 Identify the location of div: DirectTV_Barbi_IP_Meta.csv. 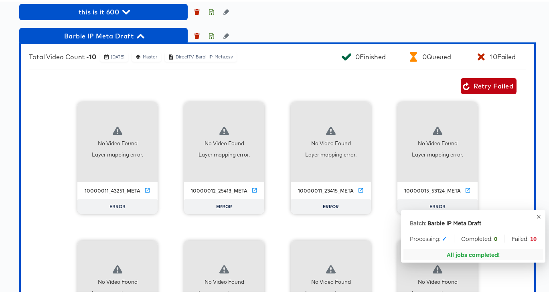
(204, 55).